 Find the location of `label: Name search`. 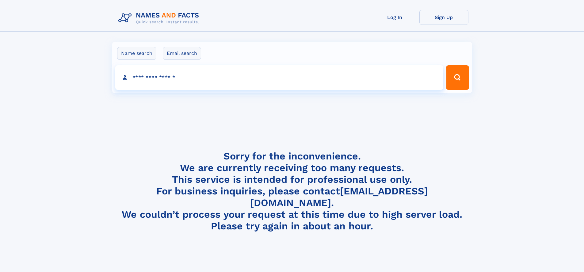

label: Name search is located at coordinates (137, 53).